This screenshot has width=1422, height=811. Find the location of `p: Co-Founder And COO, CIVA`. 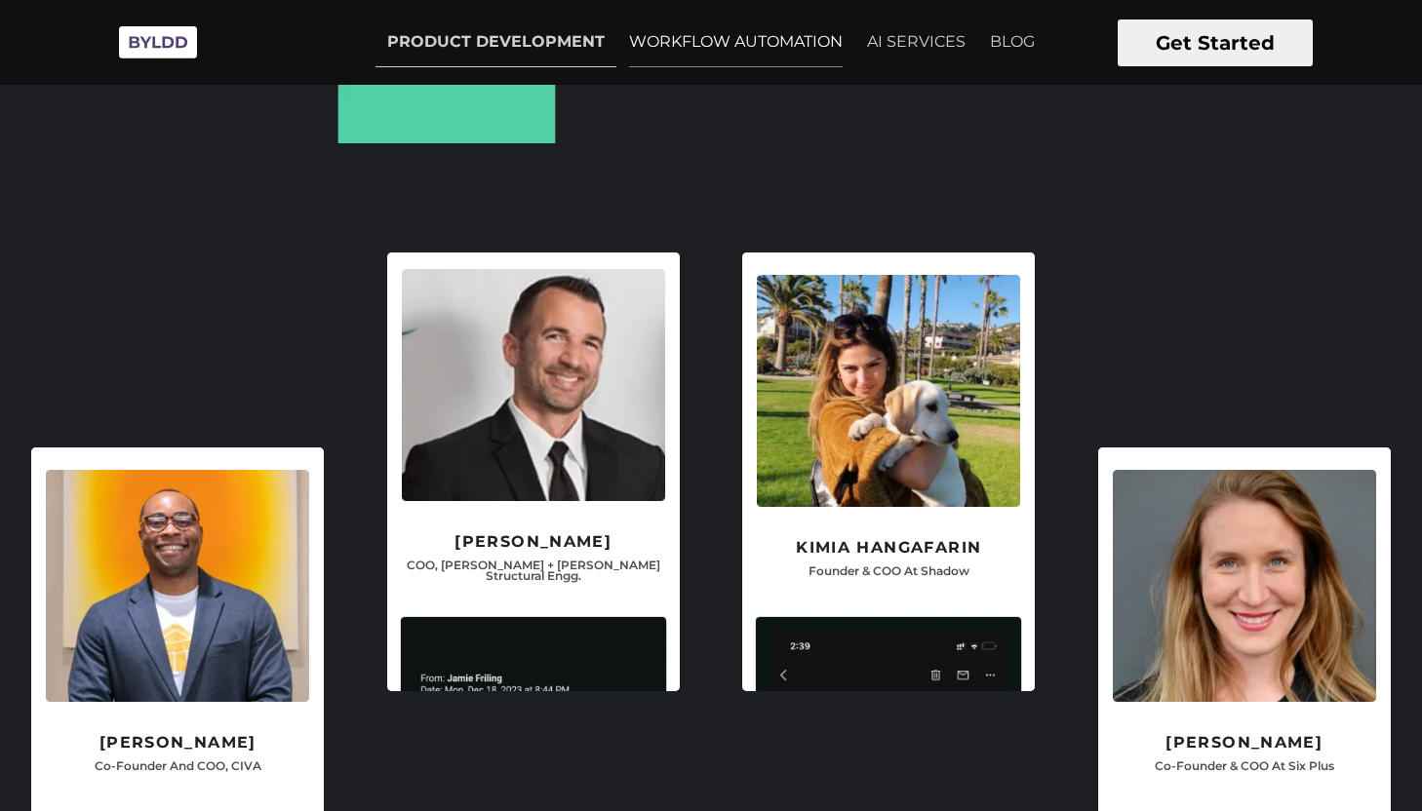

p: Co-Founder And COO, CIVA is located at coordinates (177, 766).